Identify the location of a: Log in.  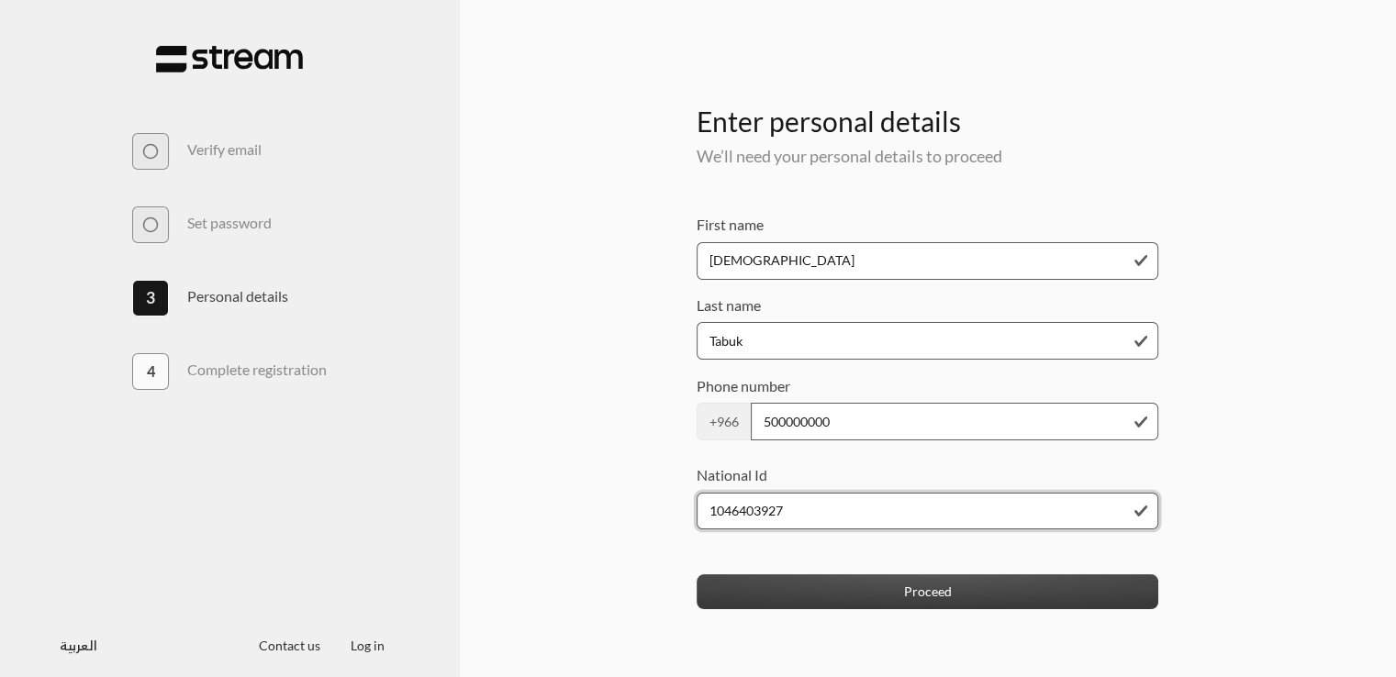
(368, 645).